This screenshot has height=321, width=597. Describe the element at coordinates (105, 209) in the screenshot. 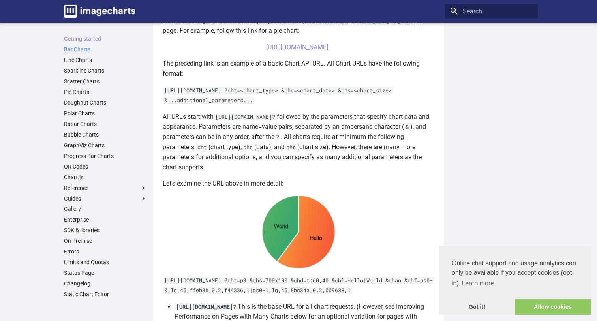

I see `a: Gallery` at that location.